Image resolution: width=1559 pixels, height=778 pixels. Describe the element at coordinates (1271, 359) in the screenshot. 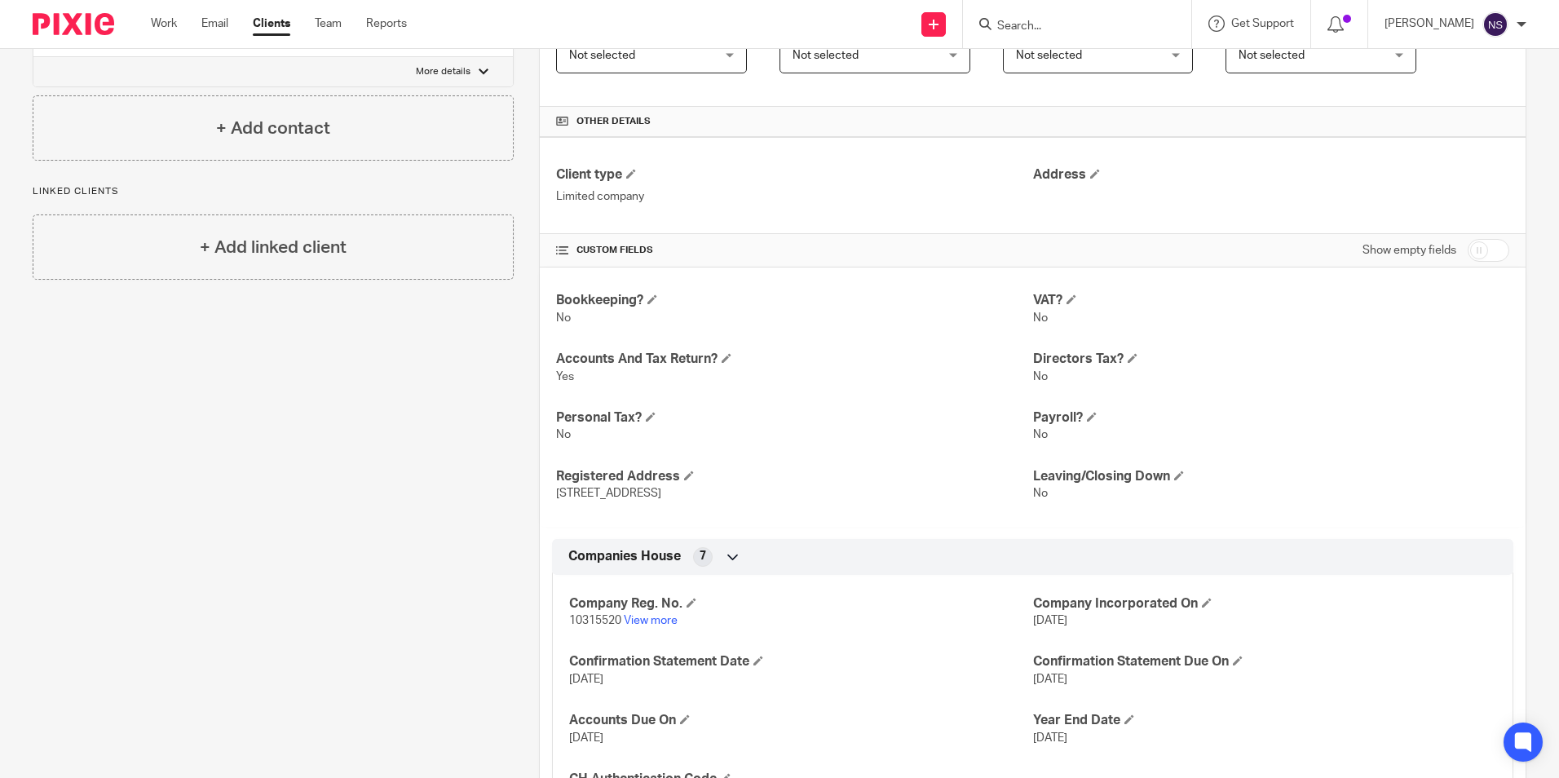

I see `h4: Directors Tax?` at that location.